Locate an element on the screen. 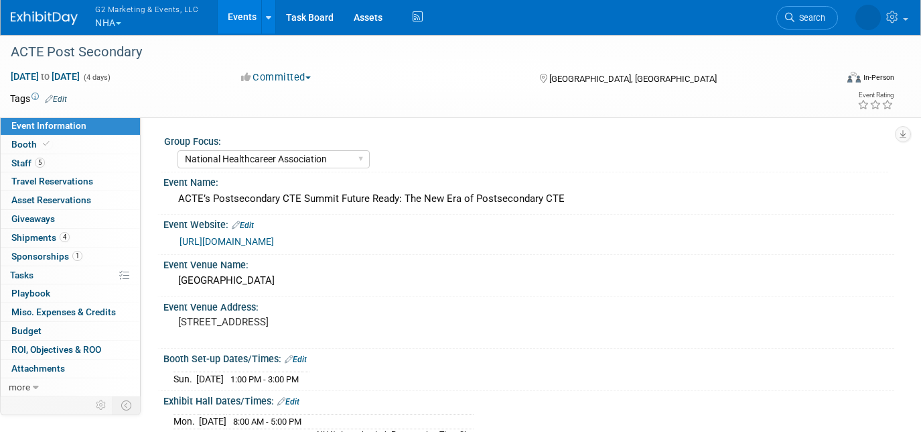 Image resolution: width=921 pixels, height=432 pixels. span: Misc. Expenses & Credits is located at coordinates (64, 312).